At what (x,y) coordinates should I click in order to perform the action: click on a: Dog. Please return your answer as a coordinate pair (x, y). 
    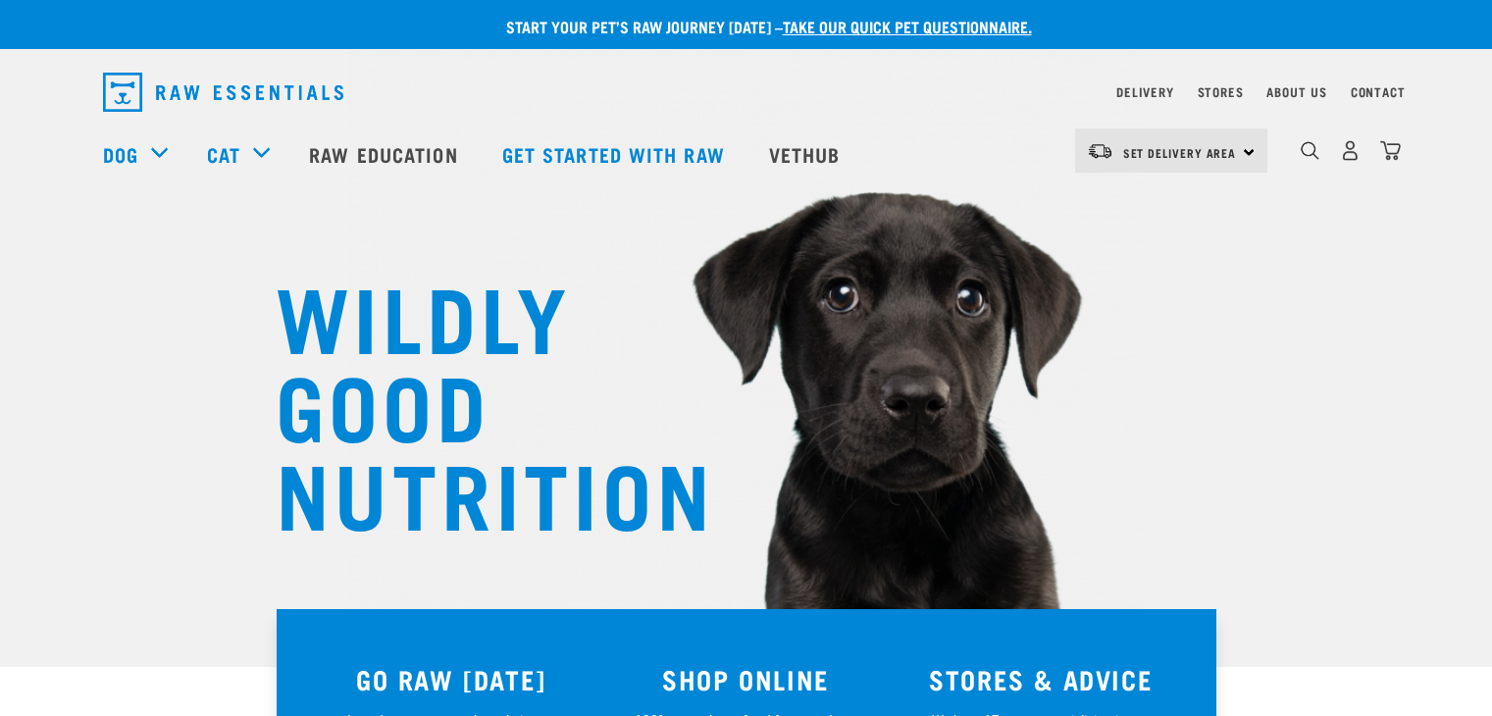
    Looking at the image, I should click on (121, 154).